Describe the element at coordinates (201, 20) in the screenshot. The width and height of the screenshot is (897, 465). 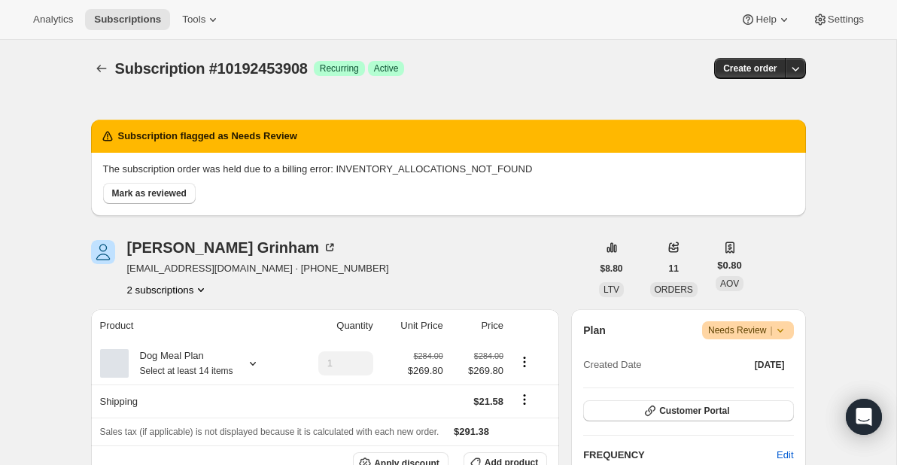
I see `button: Tools` at that location.